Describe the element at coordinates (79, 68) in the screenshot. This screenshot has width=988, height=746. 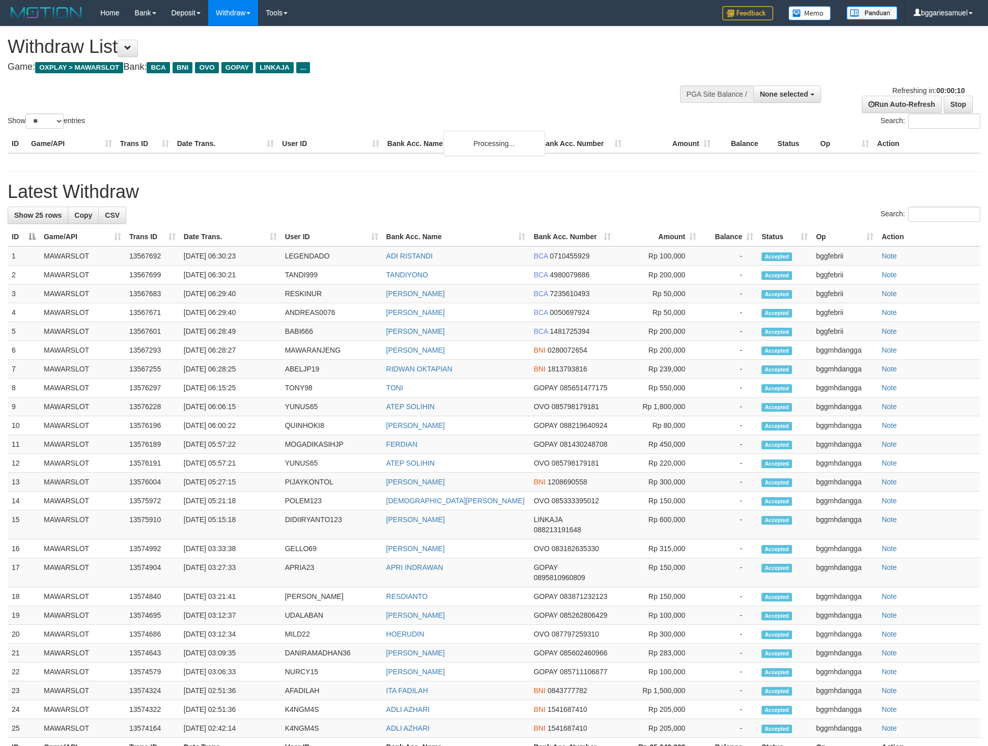
I see `span: OXPLAY > MAWARSLOT` at that location.